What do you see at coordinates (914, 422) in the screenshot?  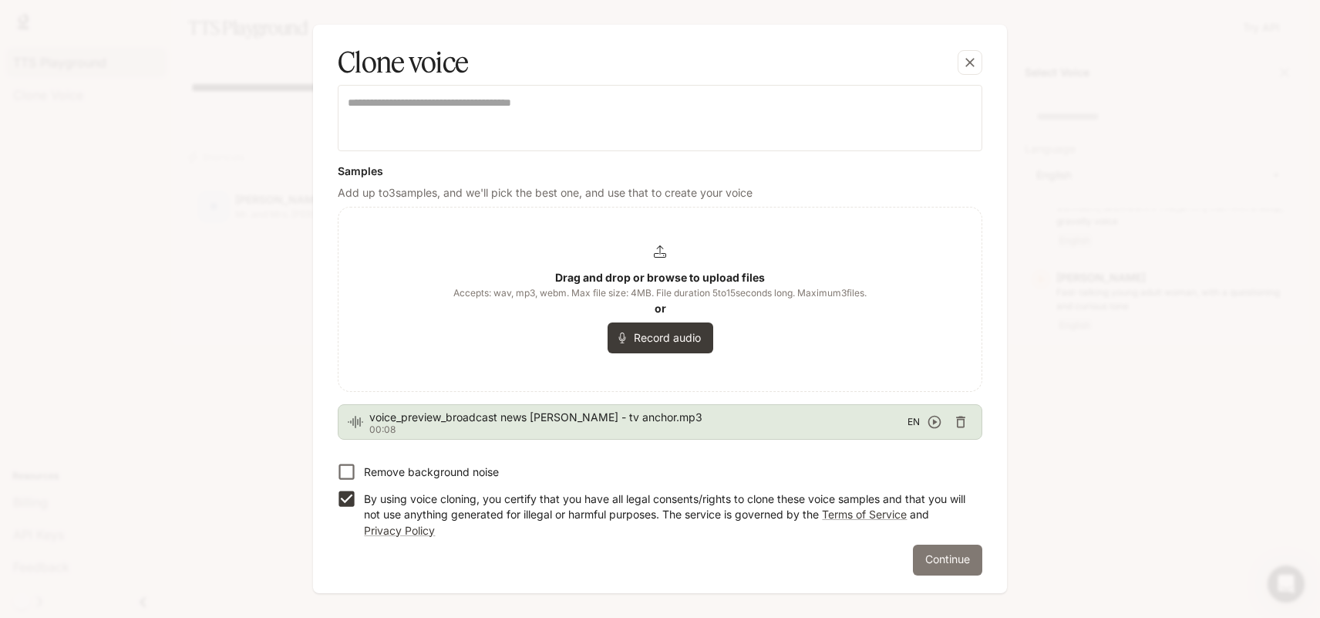 I see `span: EN` at bounding box center [914, 422].